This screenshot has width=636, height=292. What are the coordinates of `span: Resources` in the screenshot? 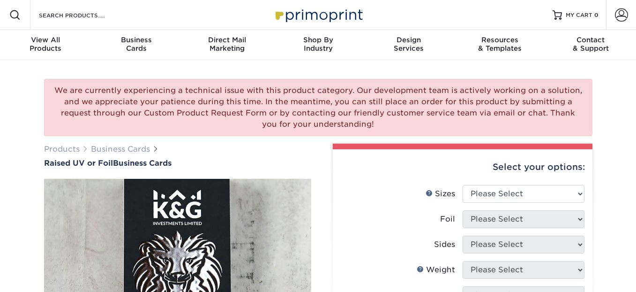 It's located at (500, 40).